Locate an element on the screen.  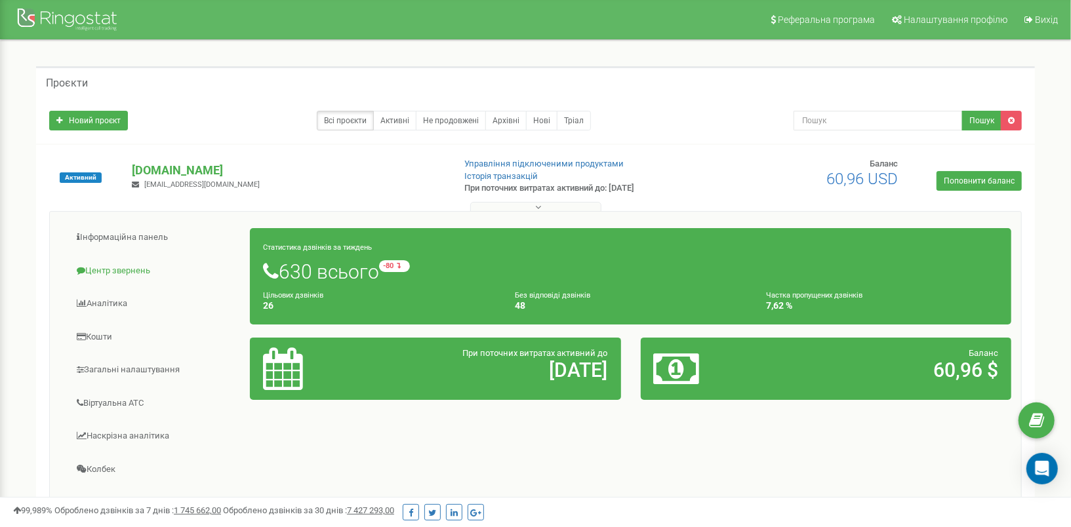
a: Наскрізна аналітика is located at coordinates (155, 436).